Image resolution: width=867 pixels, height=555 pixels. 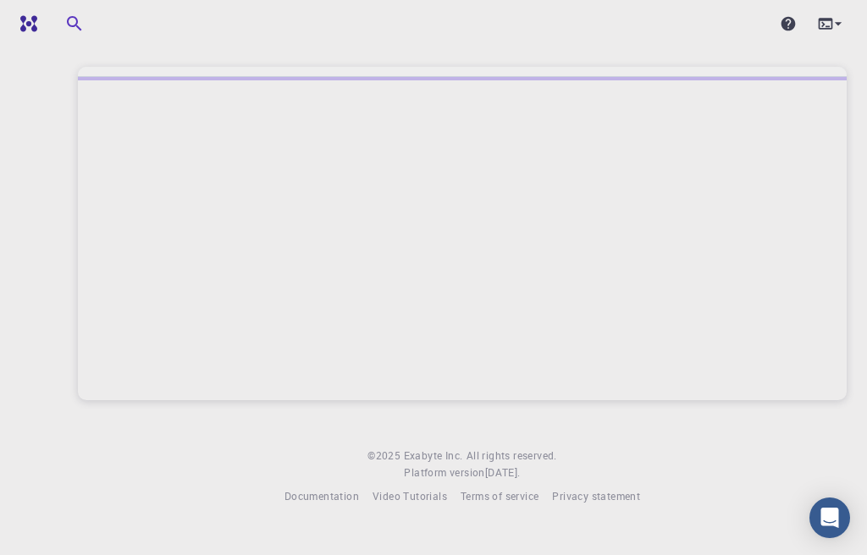 I want to click on a: Terms of service, so click(x=499, y=497).